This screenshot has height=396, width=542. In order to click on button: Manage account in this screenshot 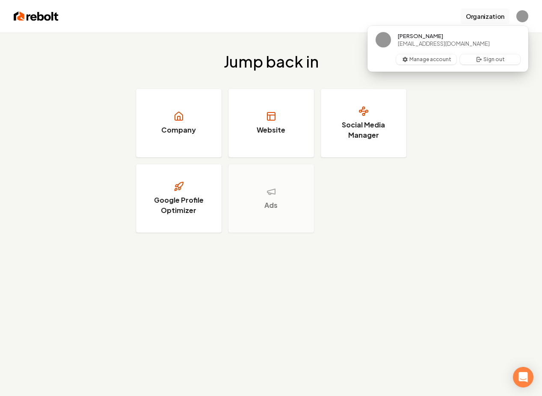, I will do `click(426, 59)`.